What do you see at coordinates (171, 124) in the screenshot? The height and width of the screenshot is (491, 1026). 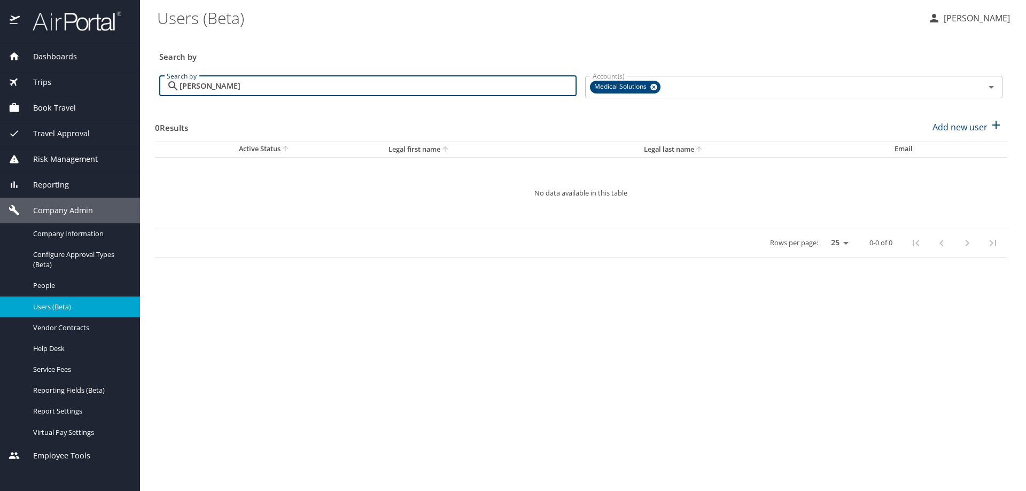 I see `h3: 0 Results` at bounding box center [171, 124].